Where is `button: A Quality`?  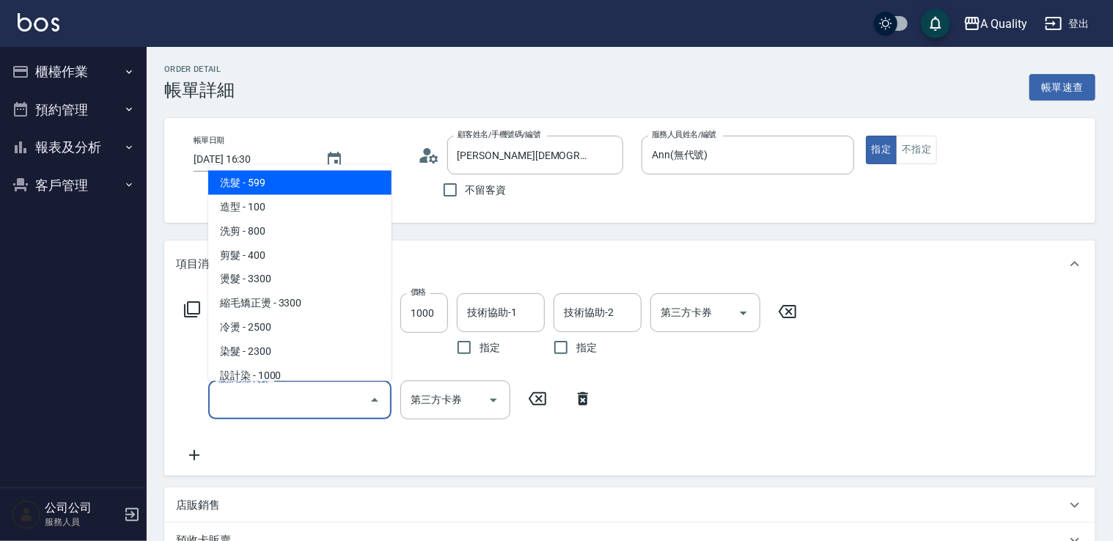 button: A Quality is located at coordinates (996, 23).